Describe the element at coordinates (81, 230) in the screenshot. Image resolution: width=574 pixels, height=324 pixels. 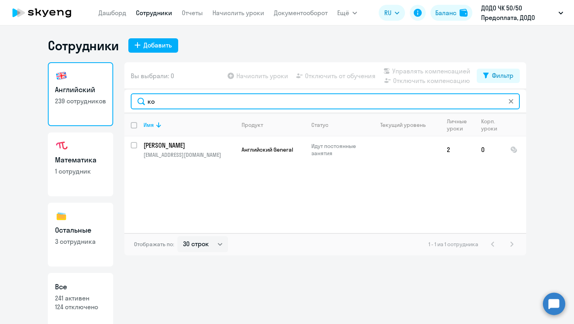
I see `h3: Остальные` at that location.